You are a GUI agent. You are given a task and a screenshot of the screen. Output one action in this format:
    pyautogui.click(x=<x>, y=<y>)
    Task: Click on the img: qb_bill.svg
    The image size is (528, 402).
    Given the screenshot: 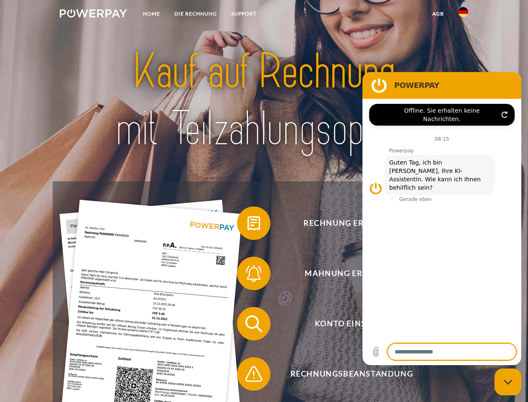 What is the action you would take?
    pyautogui.click(x=254, y=223)
    